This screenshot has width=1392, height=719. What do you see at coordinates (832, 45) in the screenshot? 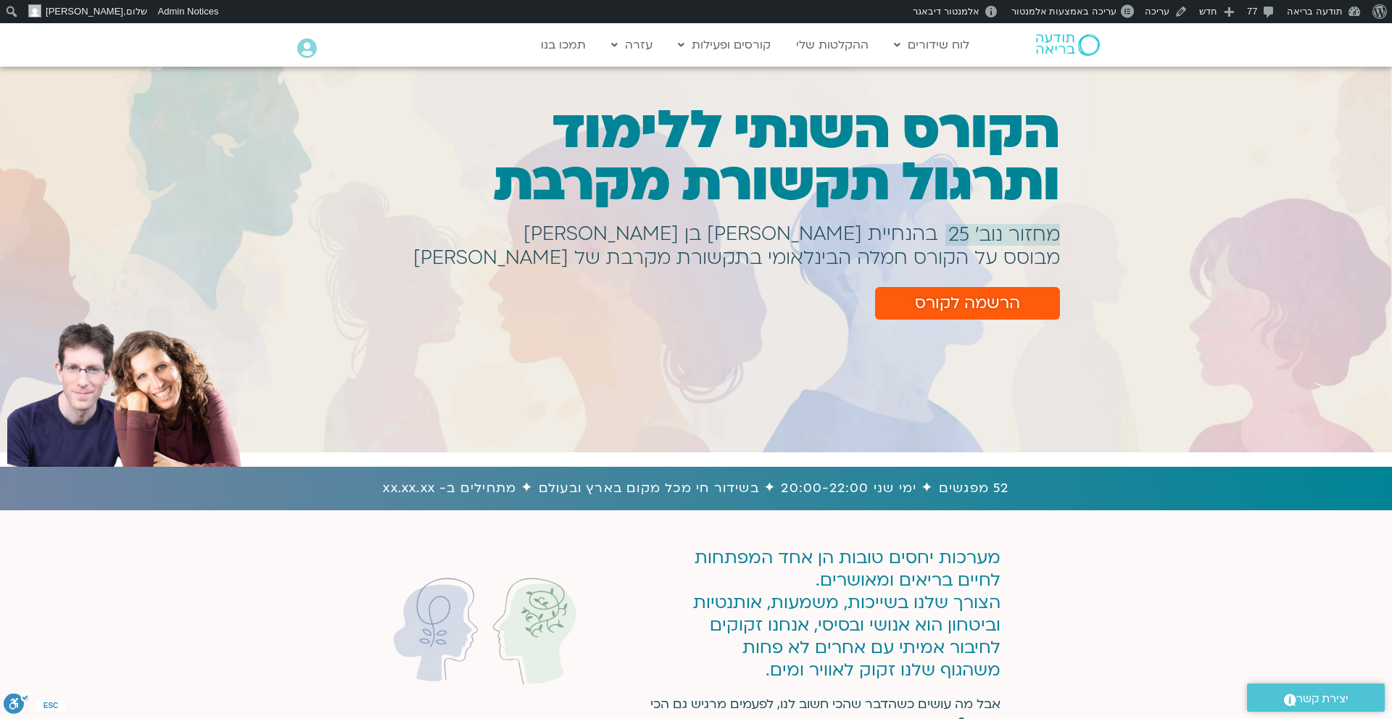
I see `a: ההקלטות שלי` at bounding box center [832, 45].